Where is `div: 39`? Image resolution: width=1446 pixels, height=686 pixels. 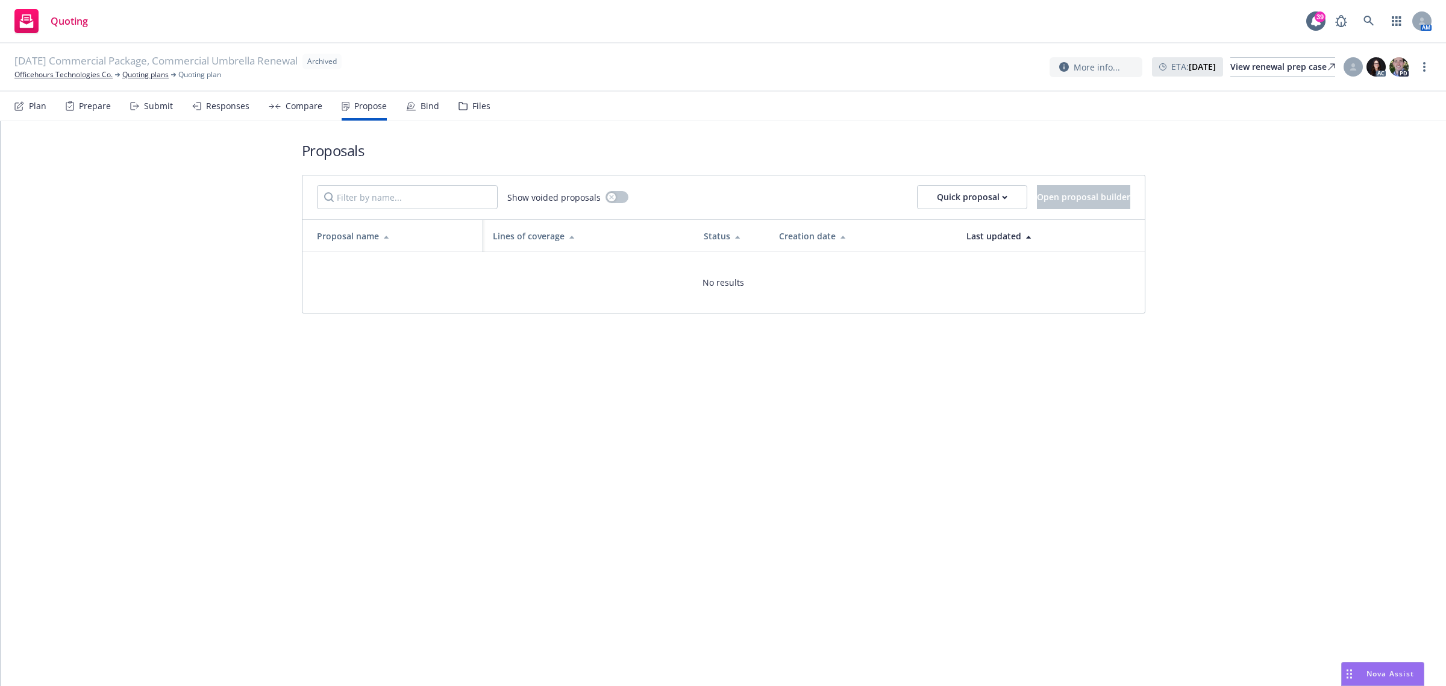 div: 39 is located at coordinates (1320, 17).